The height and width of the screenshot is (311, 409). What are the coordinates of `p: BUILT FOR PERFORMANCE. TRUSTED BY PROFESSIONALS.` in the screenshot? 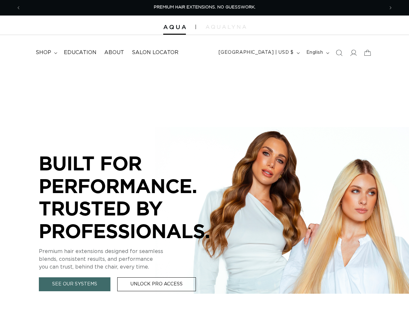 It's located at (136, 197).